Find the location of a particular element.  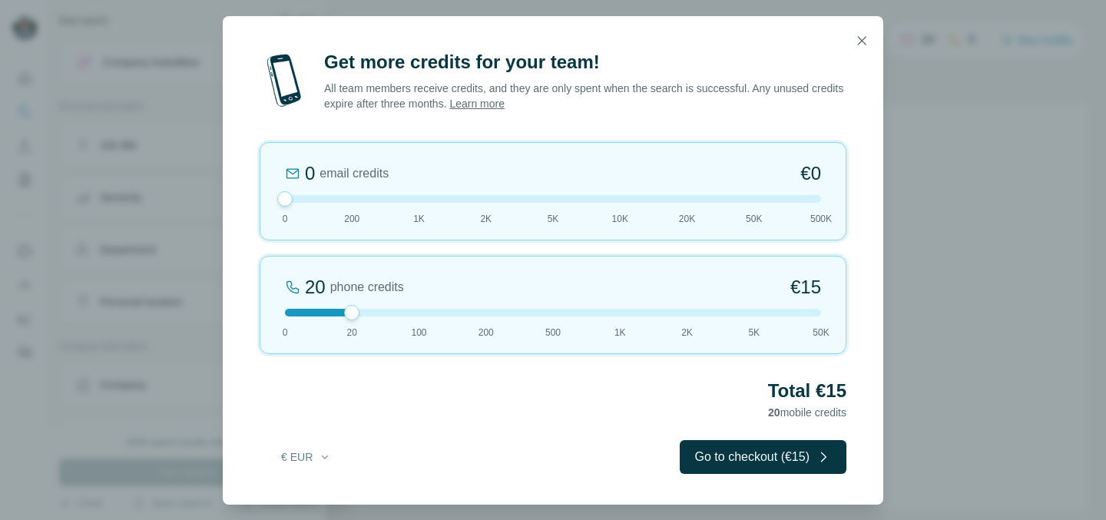

h2: Total €15 is located at coordinates (553, 391).